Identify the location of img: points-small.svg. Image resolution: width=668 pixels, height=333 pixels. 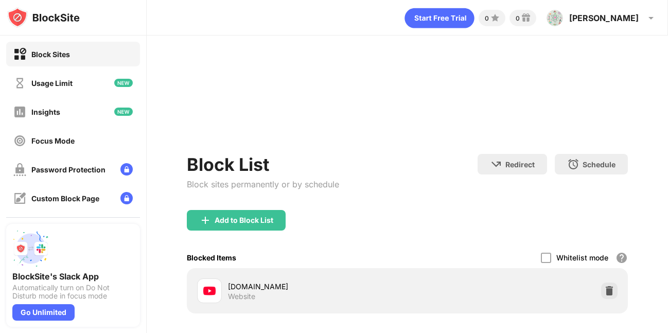
(495, 18).